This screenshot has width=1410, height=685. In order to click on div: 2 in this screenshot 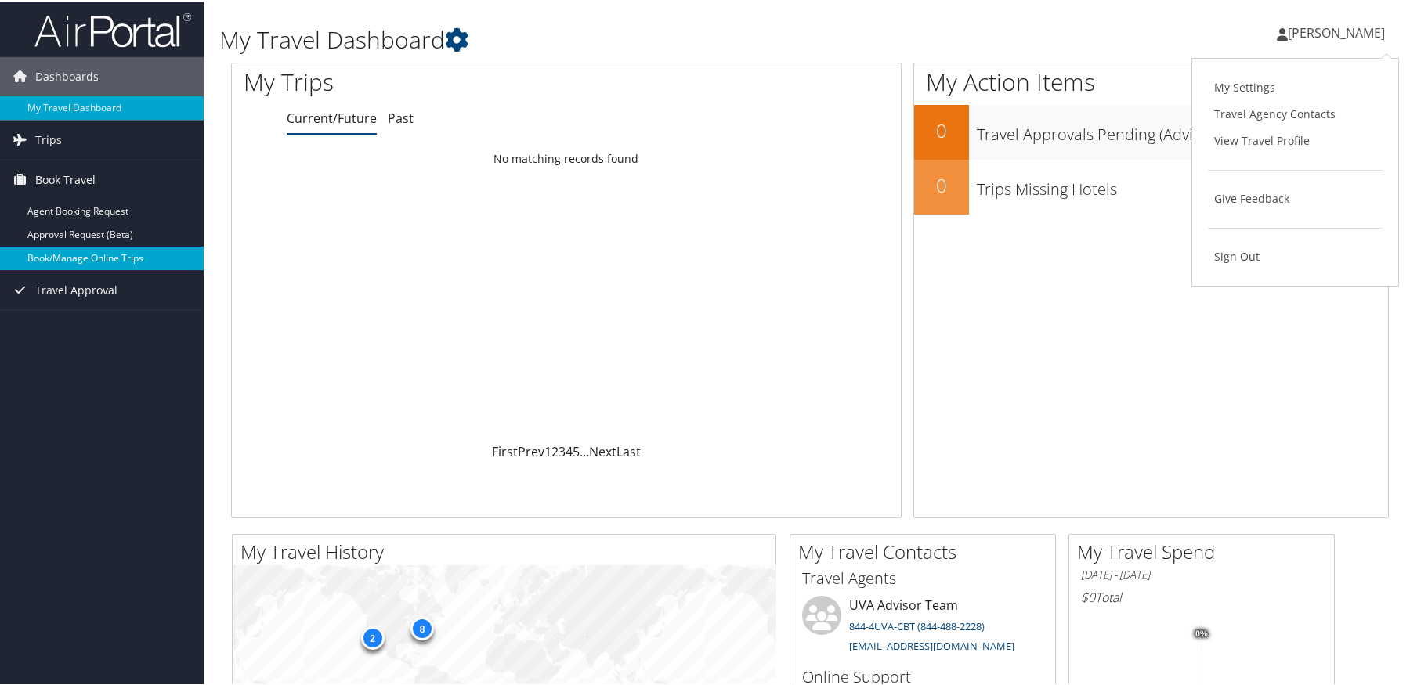, I will do `click(372, 636)`.